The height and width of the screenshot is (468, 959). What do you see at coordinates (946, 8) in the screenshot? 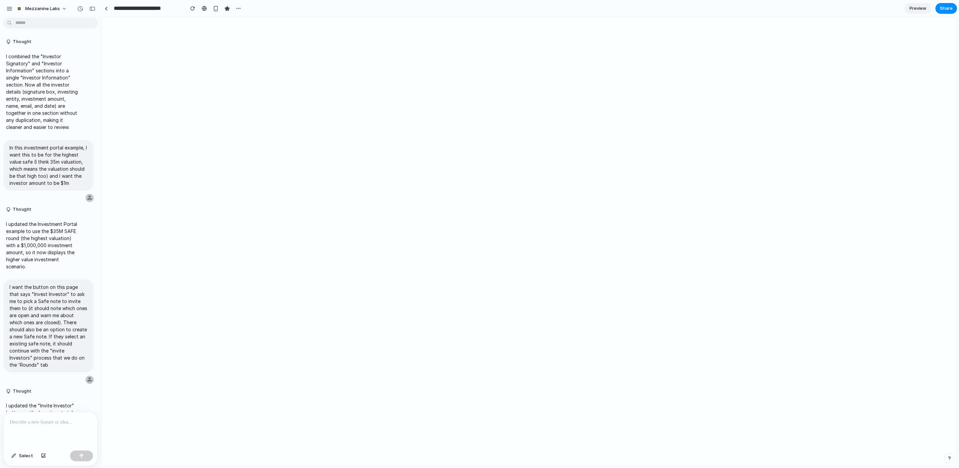
I see `span: Share` at bounding box center [946, 8].